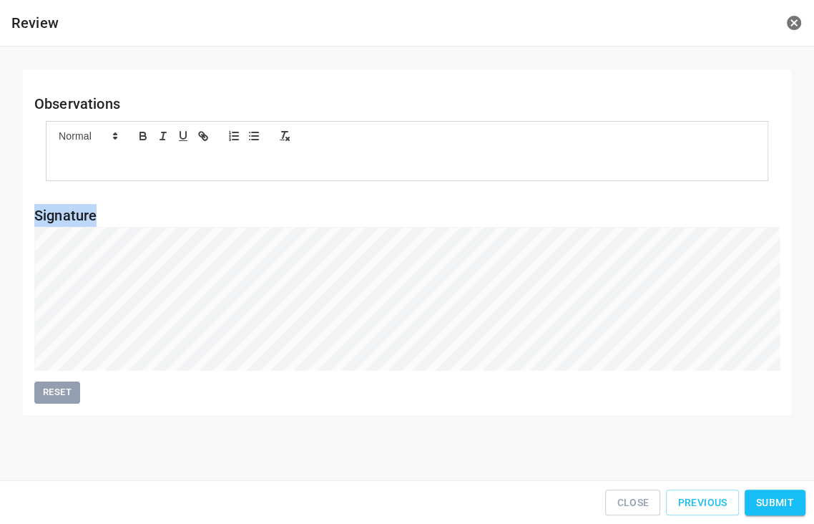 The image size is (814, 524). What do you see at coordinates (702, 502) in the screenshot?
I see `span: Previous` at bounding box center [702, 502].